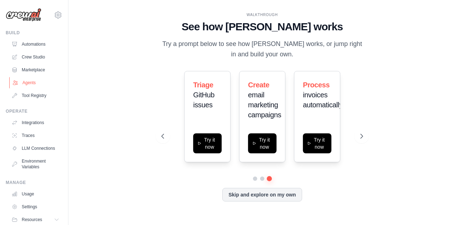 This screenshot has height=225, width=456. Describe the element at coordinates (323, 100) in the screenshot. I see `span: invoices automatically` at that location.